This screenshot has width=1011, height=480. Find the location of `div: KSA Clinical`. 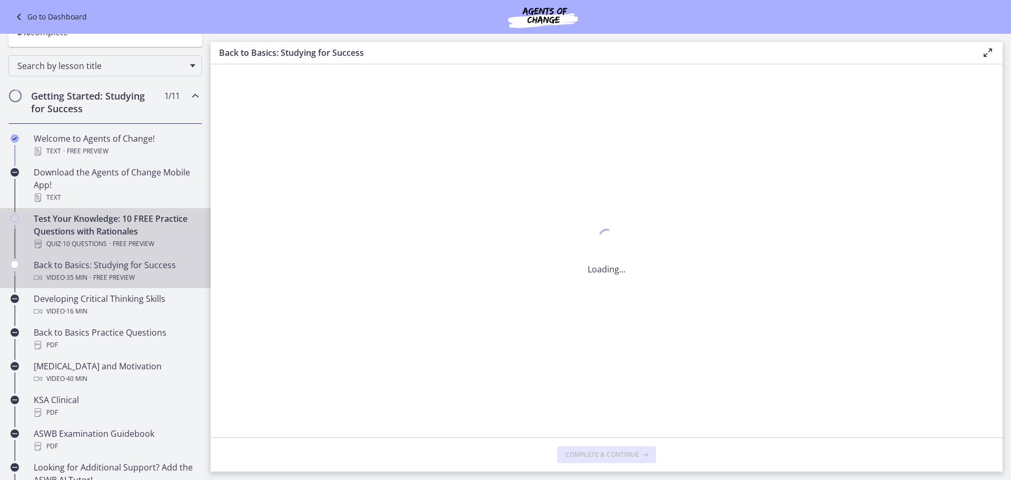

div: KSA Clinical is located at coordinates (116, 406).